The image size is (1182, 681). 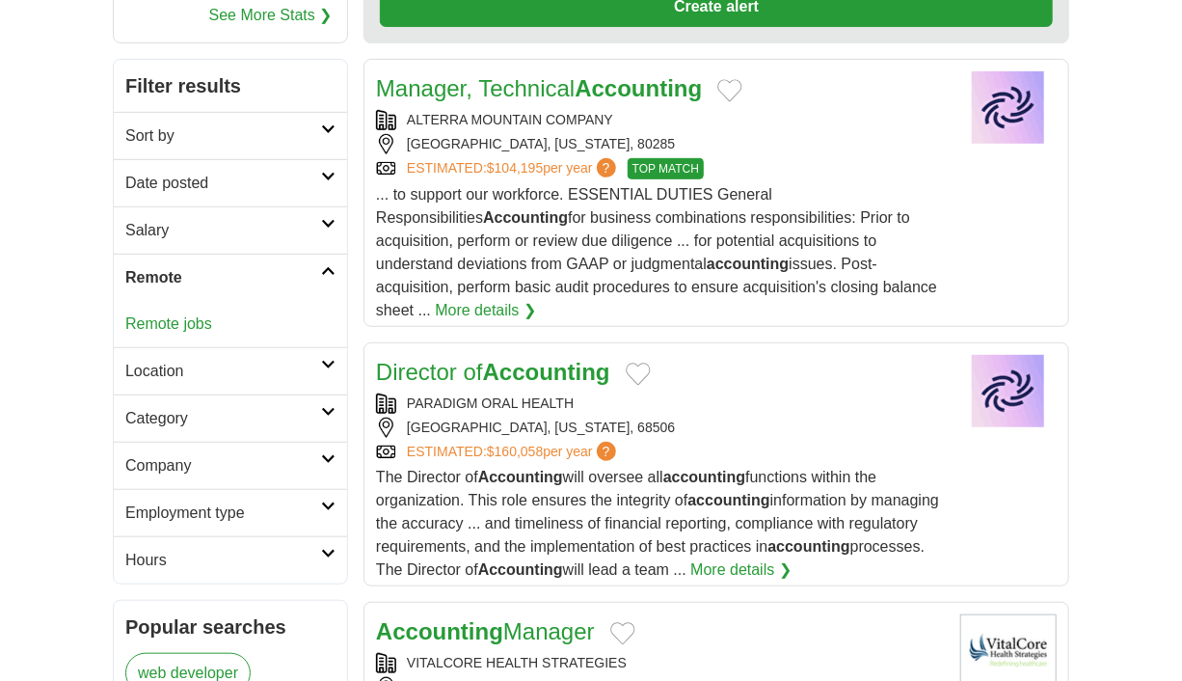 I want to click on a: Hours, so click(x=230, y=559).